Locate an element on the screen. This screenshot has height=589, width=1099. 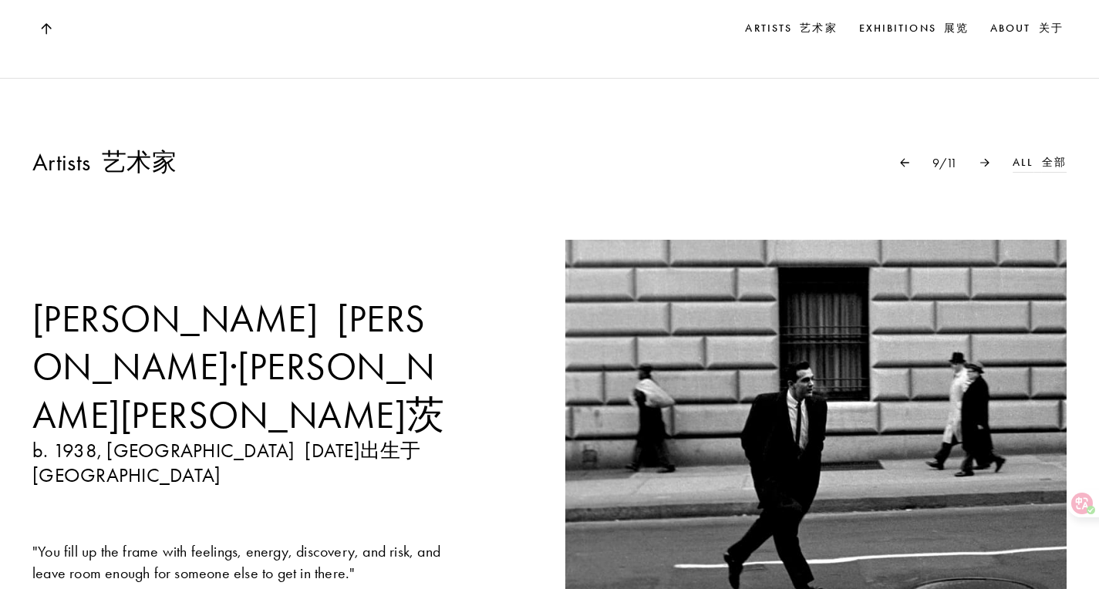
h3: Artists is located at coordinates (104, 163).